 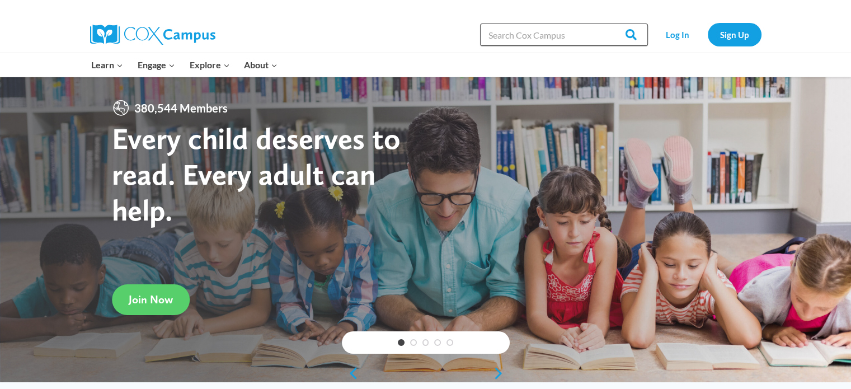 I want to click on a: 4, so click(x=437, y=342).